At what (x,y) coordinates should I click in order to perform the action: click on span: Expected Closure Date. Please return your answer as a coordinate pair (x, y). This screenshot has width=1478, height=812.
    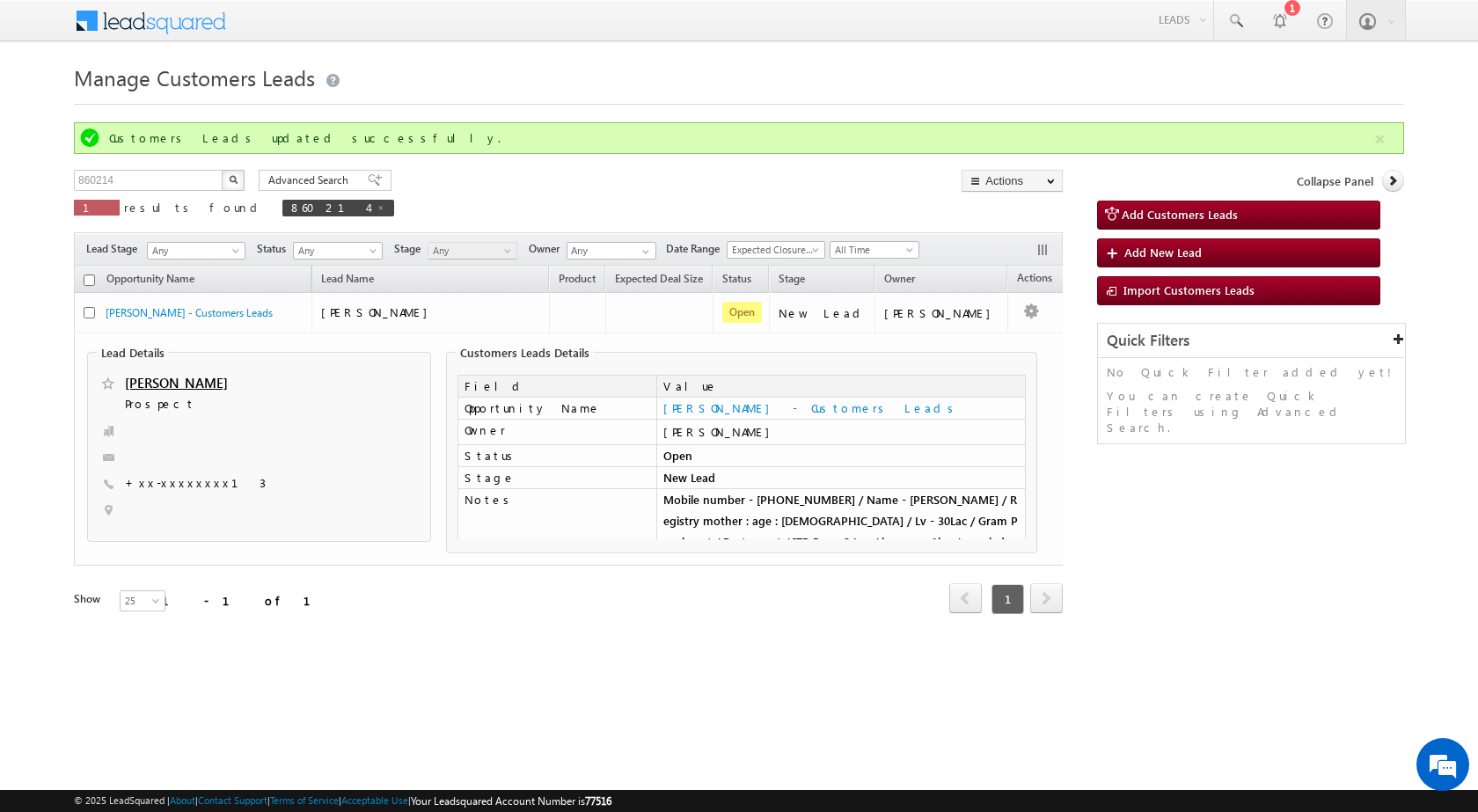
    Looking at the image, I should click on (773, 250).